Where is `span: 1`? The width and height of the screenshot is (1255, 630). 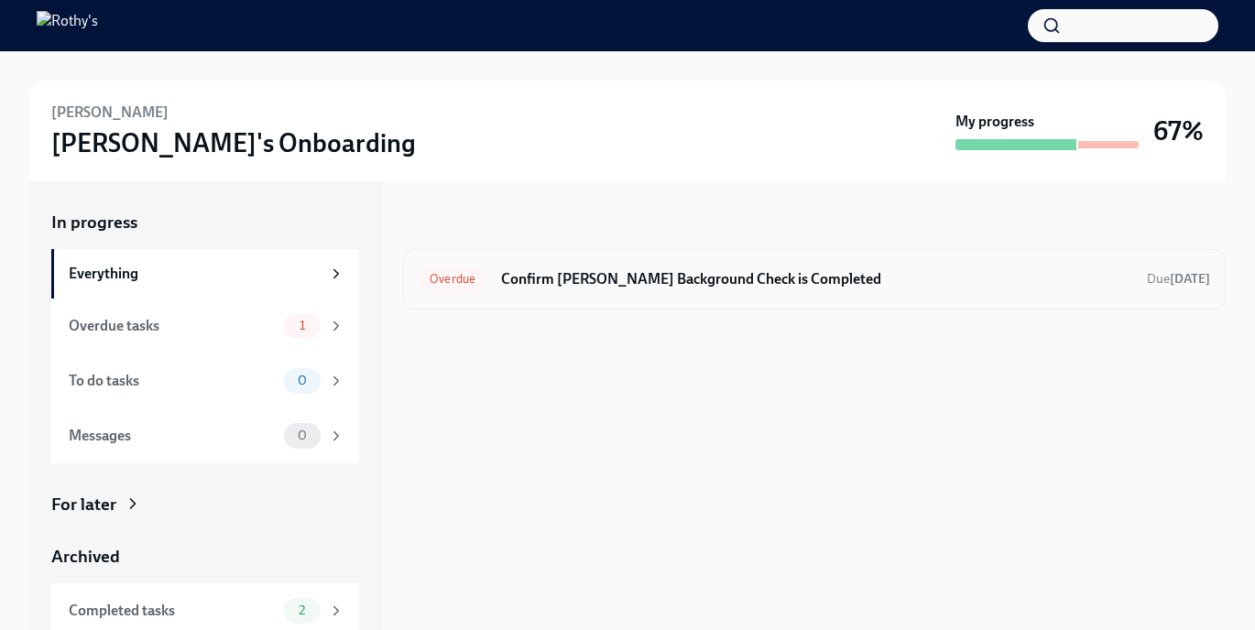
span: 1 is located at coordinates (302, 325).